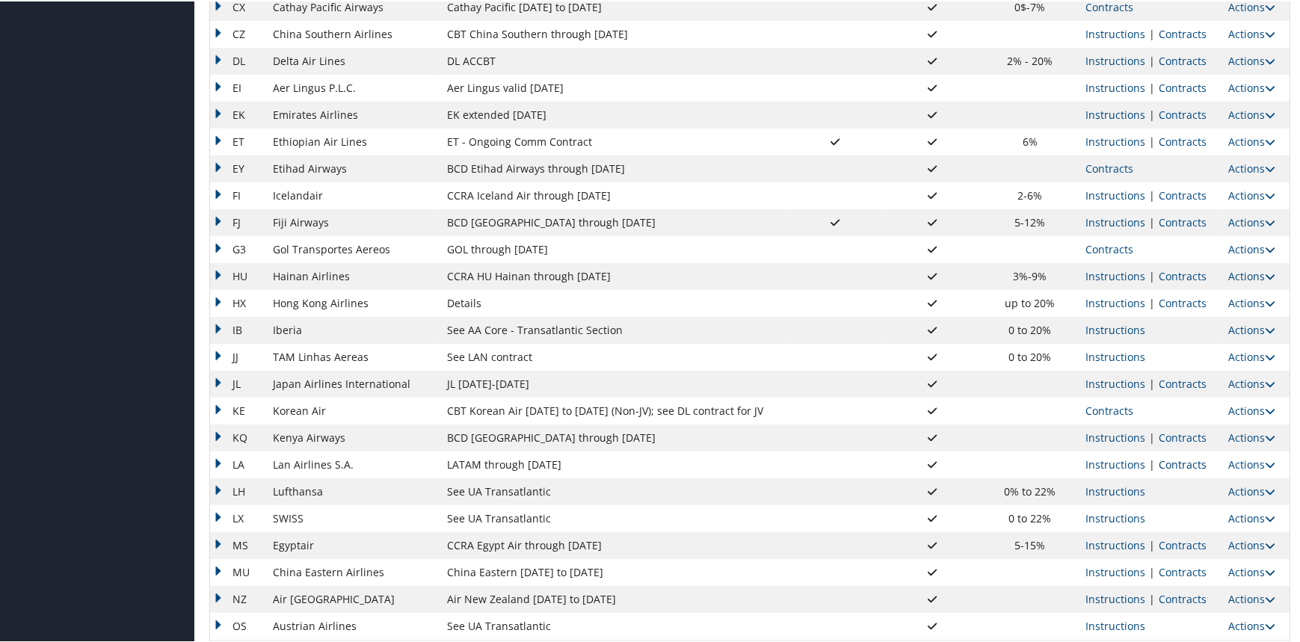  Describe the element at coordinates (238, 275) in the screenshot. I see `td: HU` at that location.